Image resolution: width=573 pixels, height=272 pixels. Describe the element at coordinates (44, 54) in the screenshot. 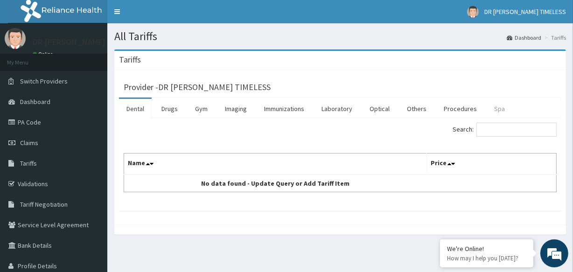

I see `a: Online` at that location.